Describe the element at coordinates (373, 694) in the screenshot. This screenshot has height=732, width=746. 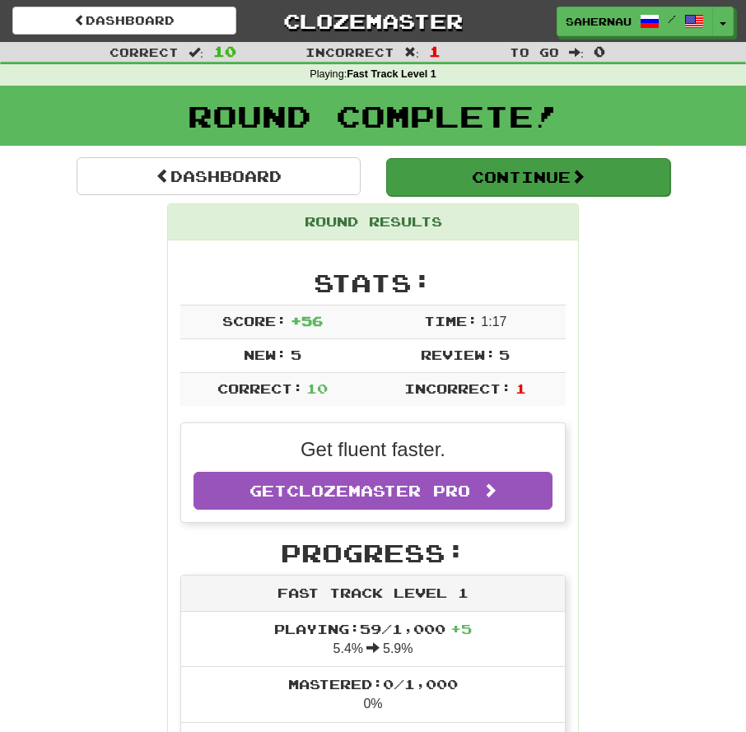
I see `li: 0%` at that location.